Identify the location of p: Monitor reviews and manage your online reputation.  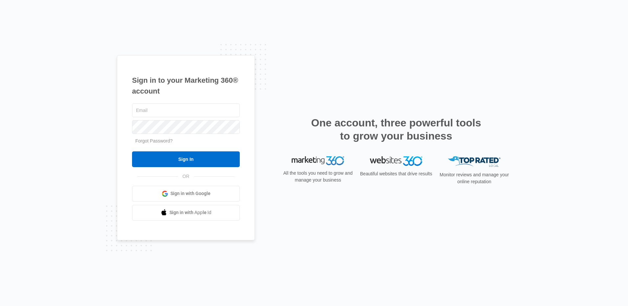
(475, 178).